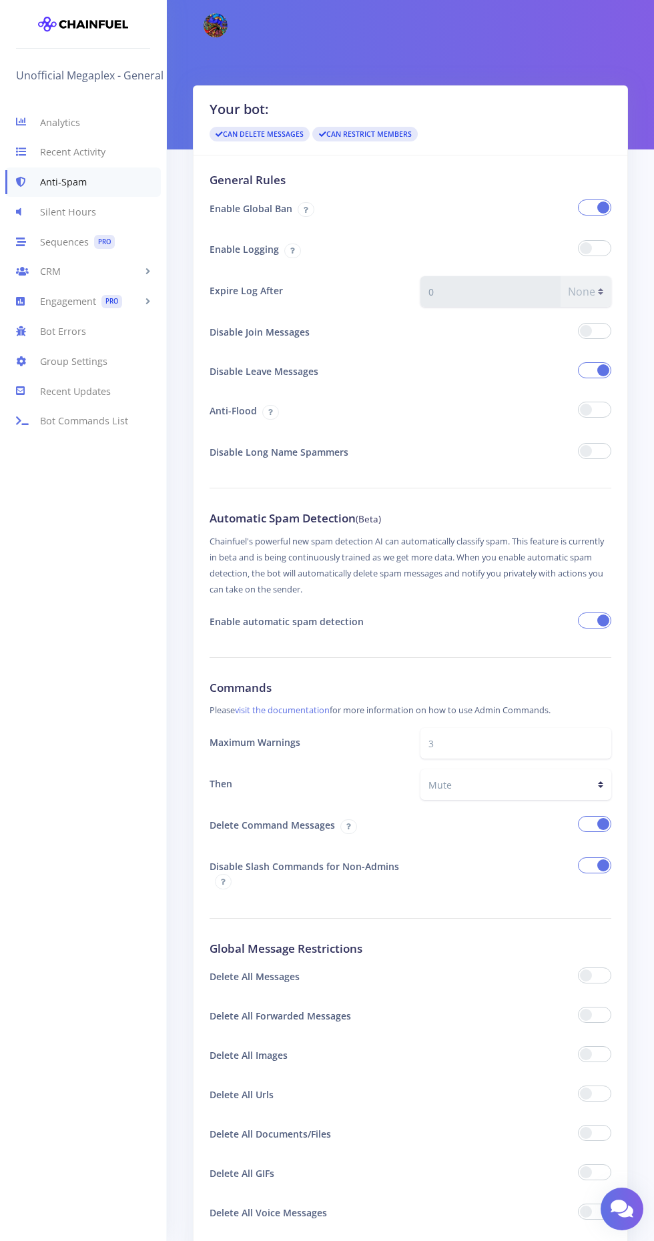 Image resolution: width=654 pixels, height=1241 pixels. Describe the element at coordinates (260, 134) in the screenshot. I see `span: Can Delete Messages` at that location.